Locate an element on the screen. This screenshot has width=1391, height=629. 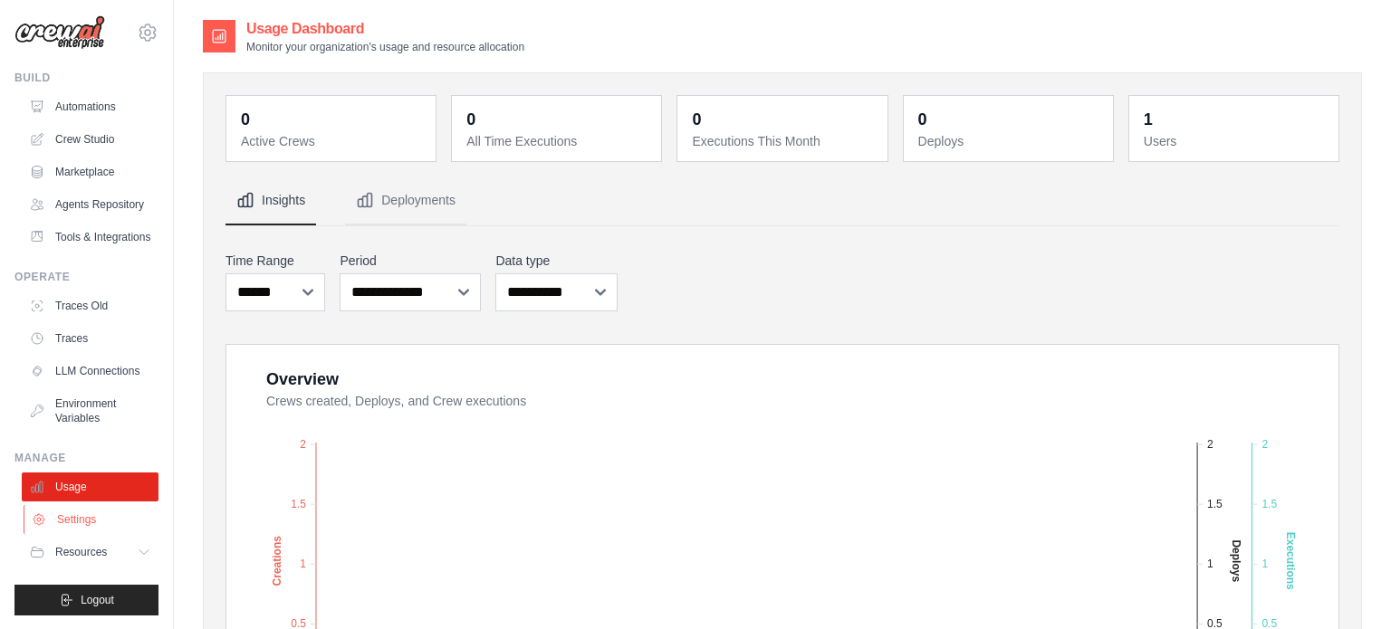
text: Deploys is located at coordinates (1236, 561).